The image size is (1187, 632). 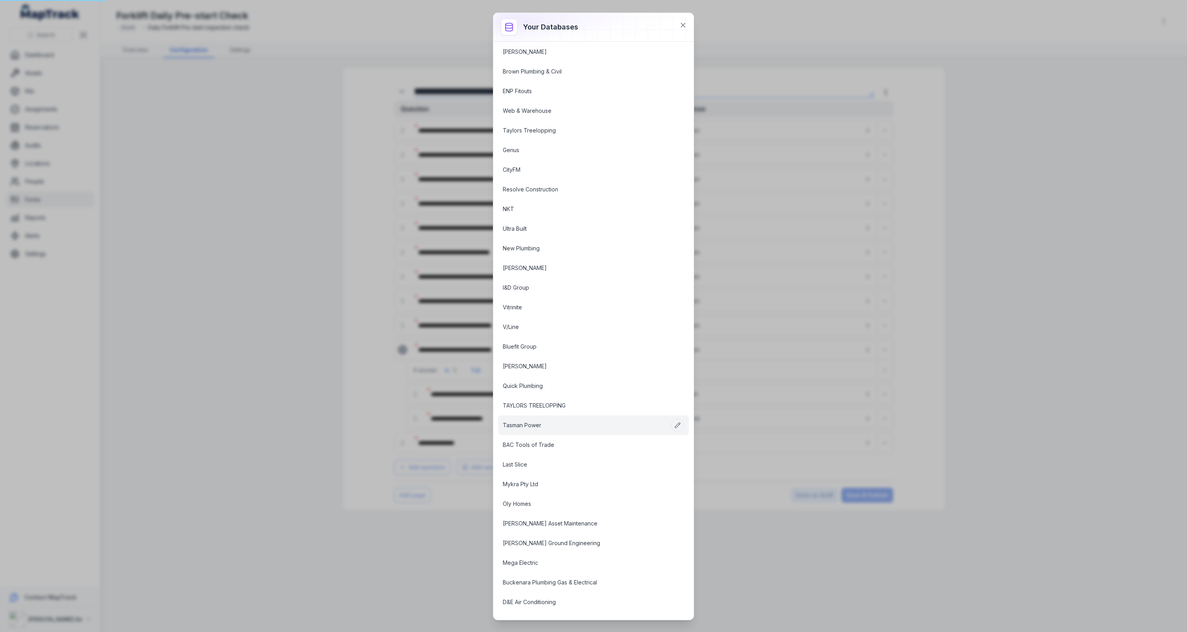 I want to click on a: Taylors Treelopping, so click(x=584, y=130).